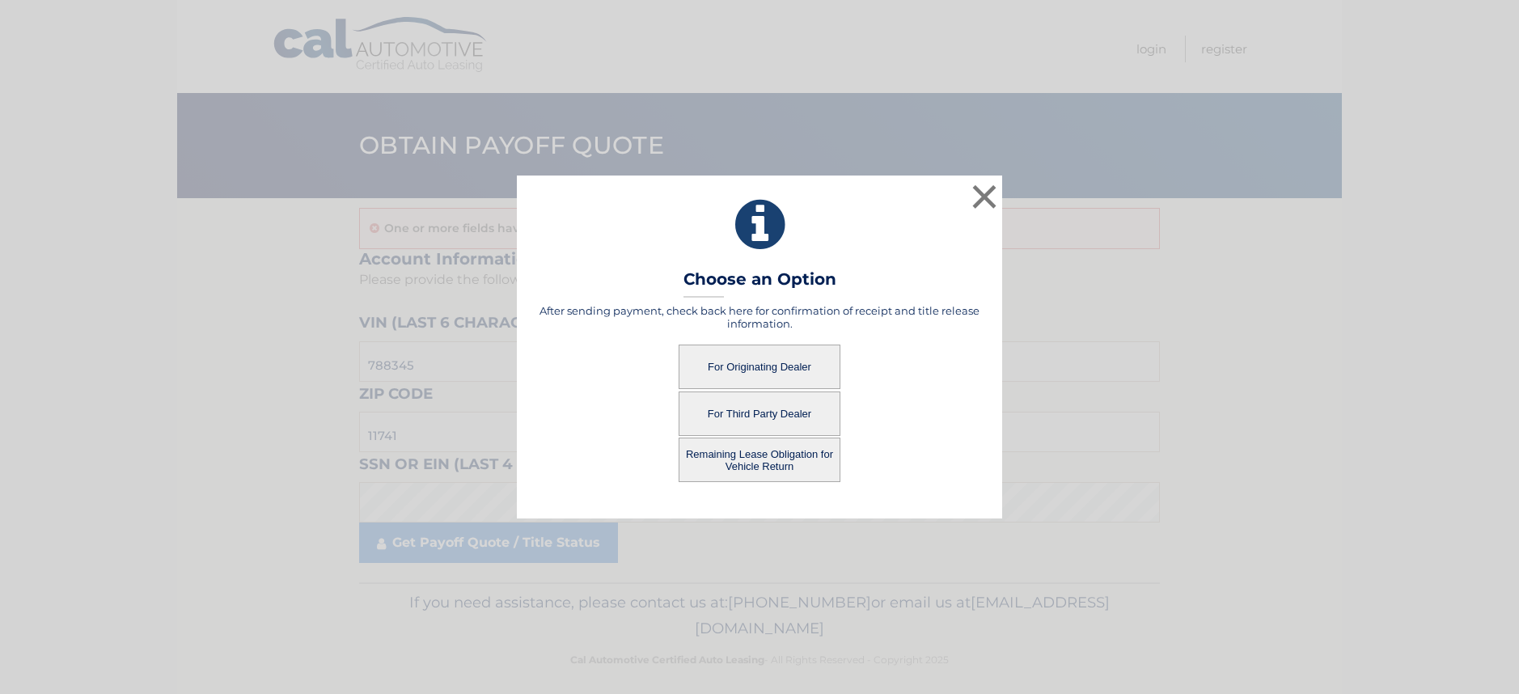  What do you see at coordinates (760, 413) in the screenshot?
I see `button: For Third Party Dealer` at bounding box center [760, 413].